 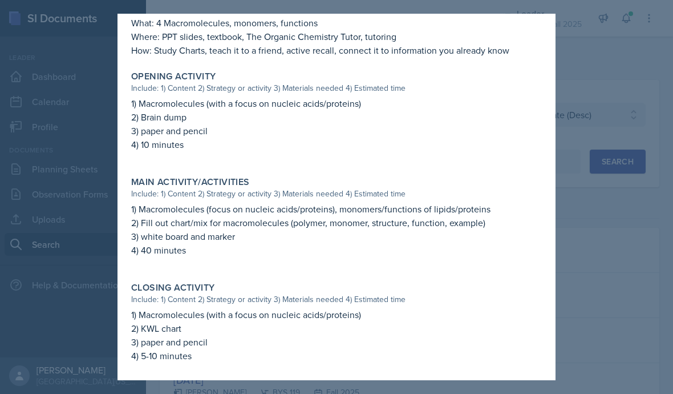 I want to click on p: What: 4 Macromolecules, monomers, functions, so click(x=337, y=23).